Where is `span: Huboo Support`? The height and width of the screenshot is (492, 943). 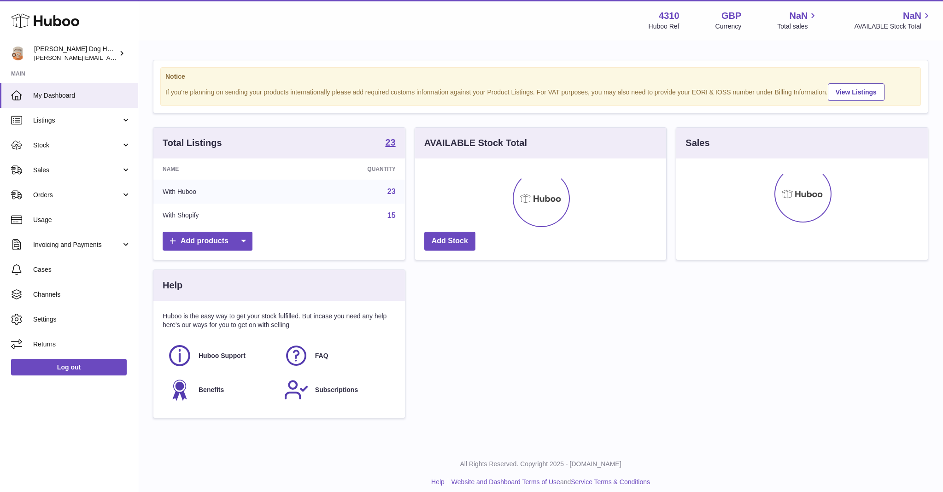
span: Huboo Support is located at coordinates (222, 356).